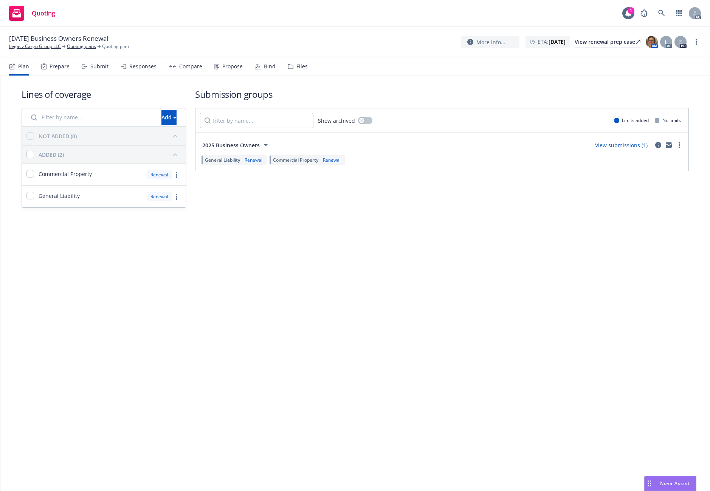 Image resolution: width=710 pixels, height=491 pixels. Describe the element at coordinates (169, 118) in the screenshot. I see `div: Add` at that location.